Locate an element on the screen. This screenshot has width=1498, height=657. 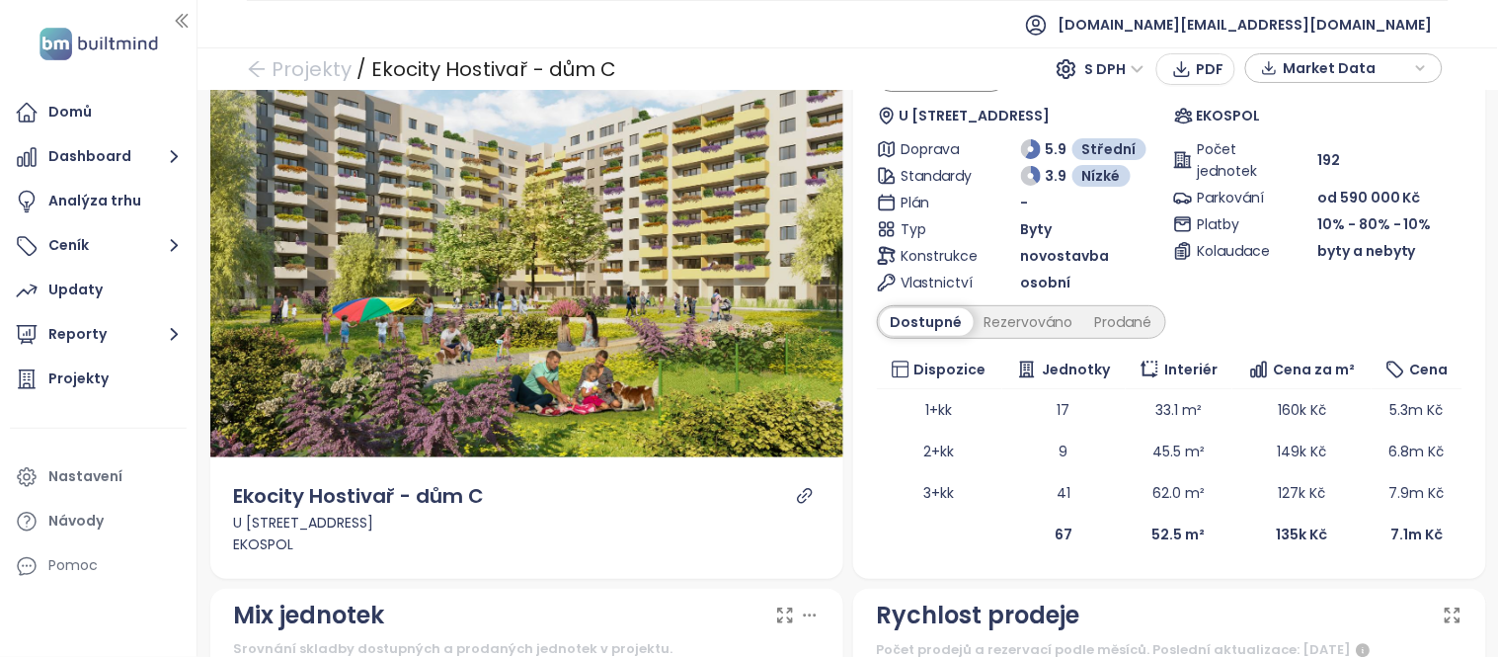
span: 5.3m Kč is located at coordinates (1417, 410).